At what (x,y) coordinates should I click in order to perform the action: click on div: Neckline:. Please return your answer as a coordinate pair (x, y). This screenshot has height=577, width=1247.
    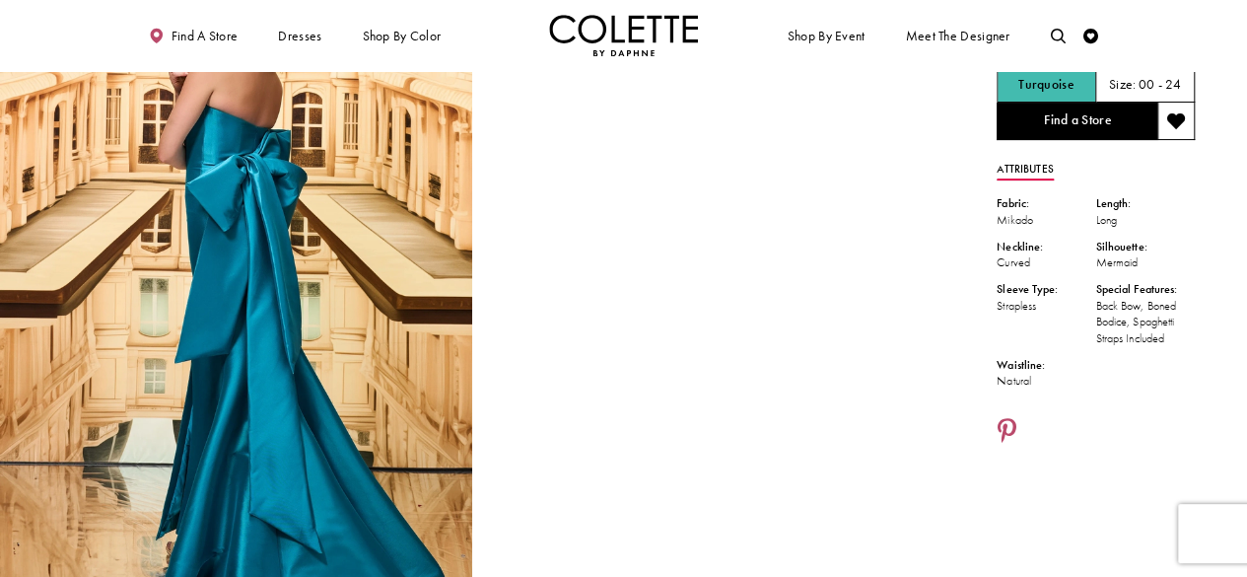
    Looking at the image, I should click on (1046, 247).